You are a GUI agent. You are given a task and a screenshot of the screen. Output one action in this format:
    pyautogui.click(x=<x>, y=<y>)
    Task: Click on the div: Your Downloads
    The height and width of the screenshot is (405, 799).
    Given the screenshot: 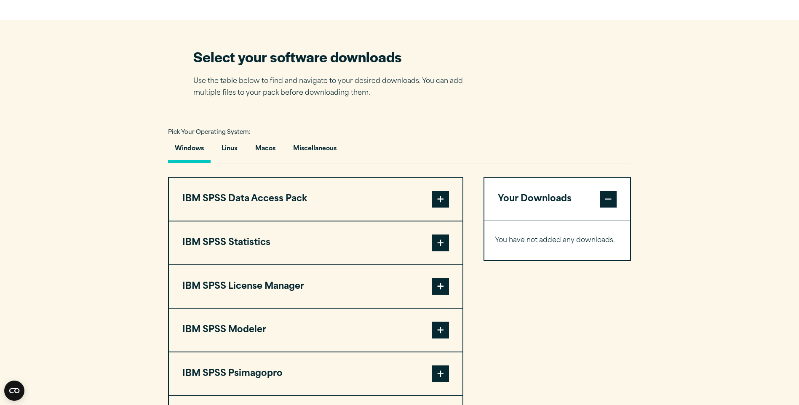 What is the action you would take?
    pyautogui.click(x=557, y=240)
    